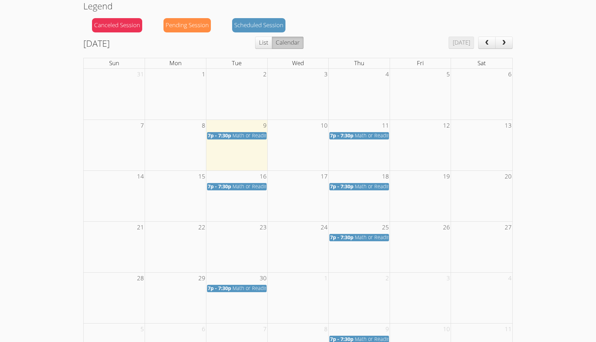 This screenshot has width=596, height=342. I want to click on span: 21, so click(140, 227).